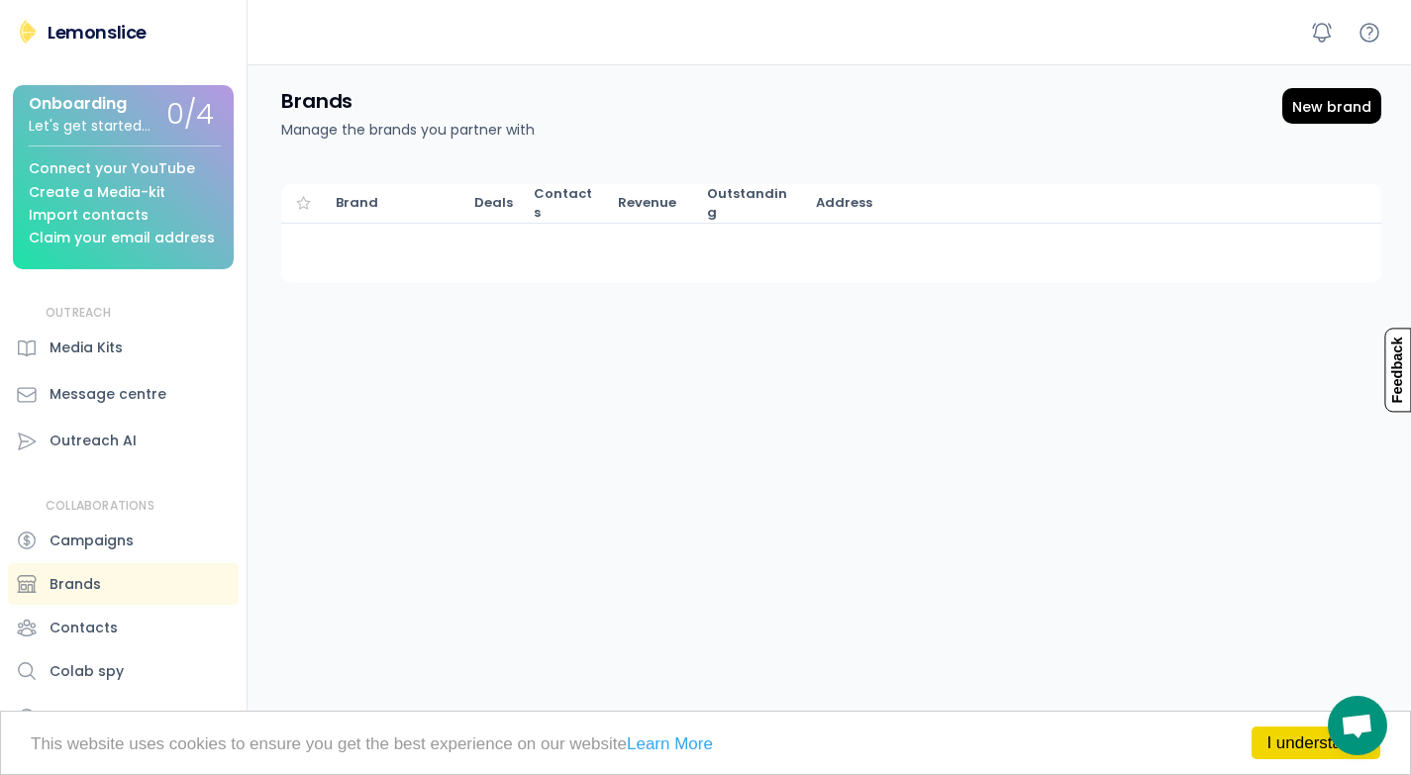 The image size is (1411, 775). What do you see at coordinates (97, 32) in the screenshot?
I see `div: Lemonslice` at bounding box center [97, 32].